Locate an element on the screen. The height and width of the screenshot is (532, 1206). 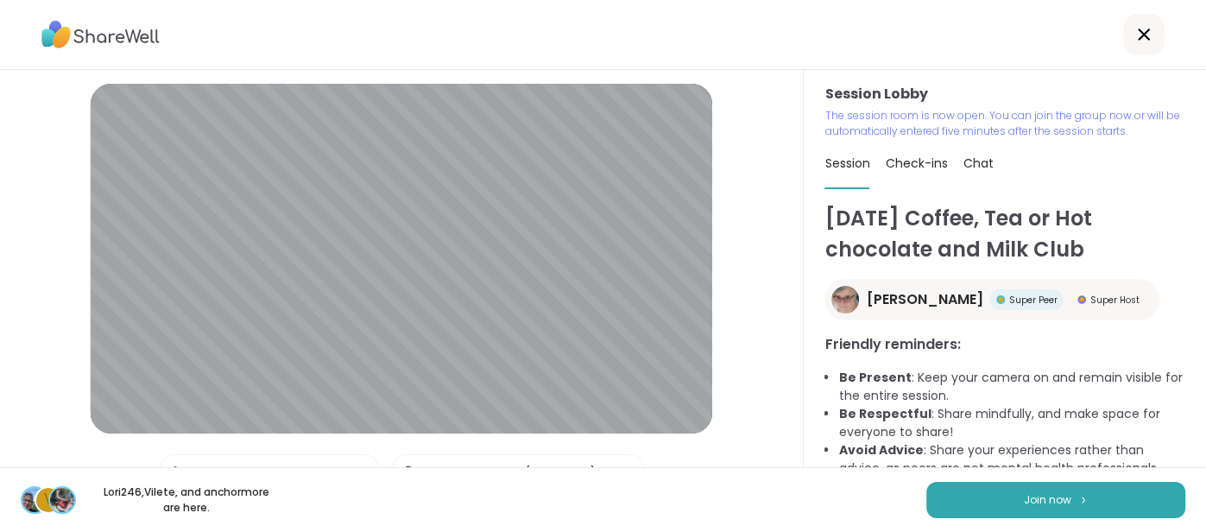
h3: Friendly reminders: is located at coordinates (1005, 345).